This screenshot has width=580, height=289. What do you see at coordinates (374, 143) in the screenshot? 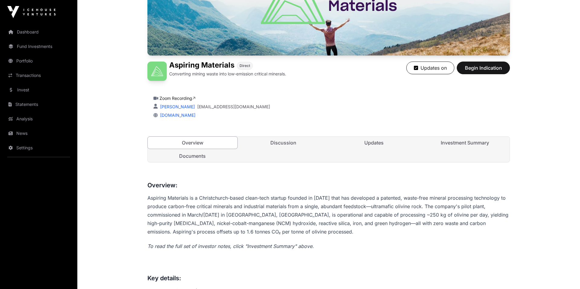
I see `a: Updates` at bounding box center [374, 143].